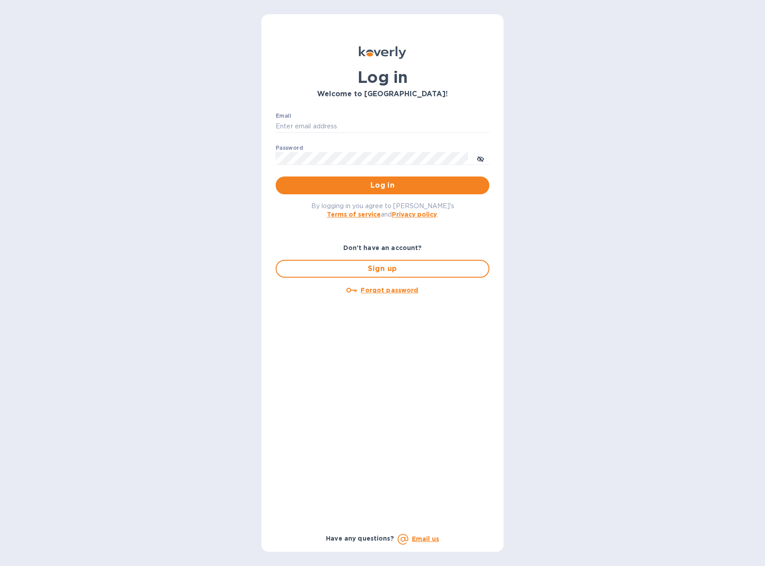  What do you see at coordinates (360, 538) in the screenshot?
I see `b: Have any questions?` at bounding box center [360, 538].